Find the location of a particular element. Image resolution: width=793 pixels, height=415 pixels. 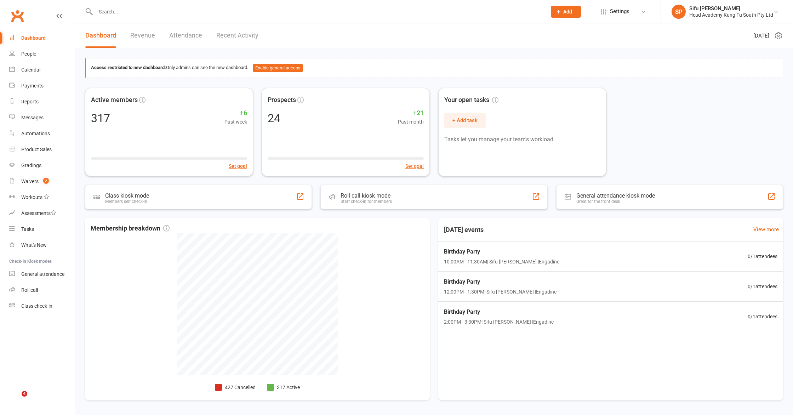

span: +6 is located at coordinates (236, 113).